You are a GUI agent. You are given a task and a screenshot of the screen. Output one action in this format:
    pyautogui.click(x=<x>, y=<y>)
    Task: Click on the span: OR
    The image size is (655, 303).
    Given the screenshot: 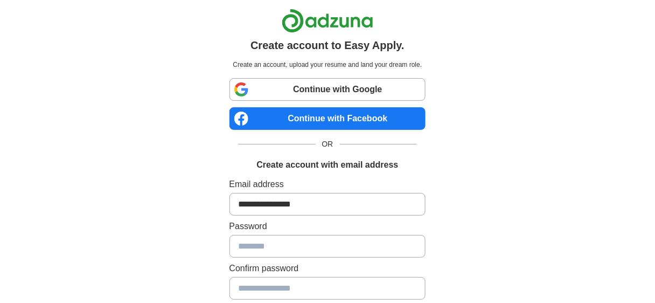 What is the action you would take?
    pyautogui.click(x=327, y=144)
    